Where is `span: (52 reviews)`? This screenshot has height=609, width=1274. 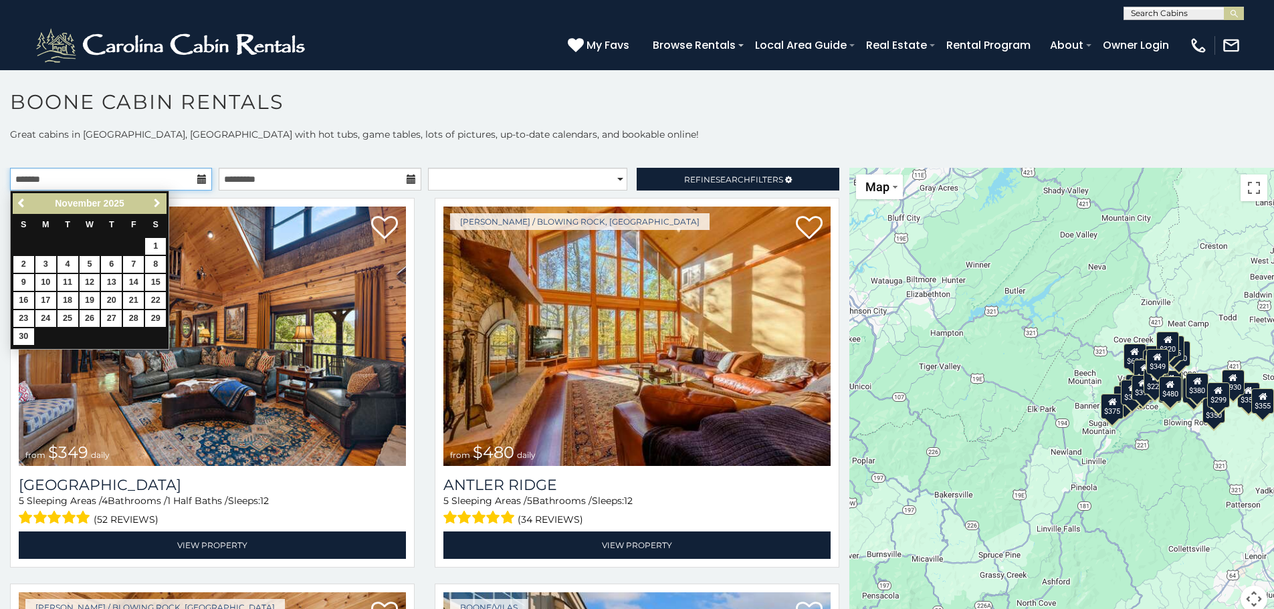 span: (52 reviews) is located at coordinates (126, 520).